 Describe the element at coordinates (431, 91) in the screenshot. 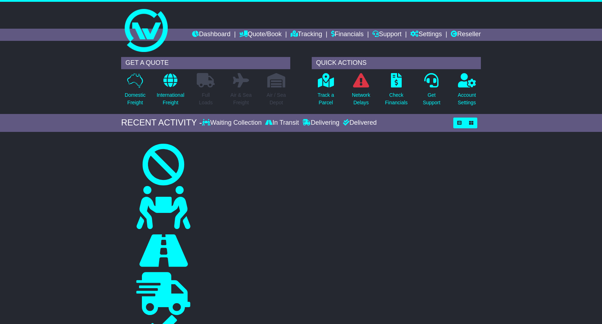

I see `a: GetSupport` at that location.